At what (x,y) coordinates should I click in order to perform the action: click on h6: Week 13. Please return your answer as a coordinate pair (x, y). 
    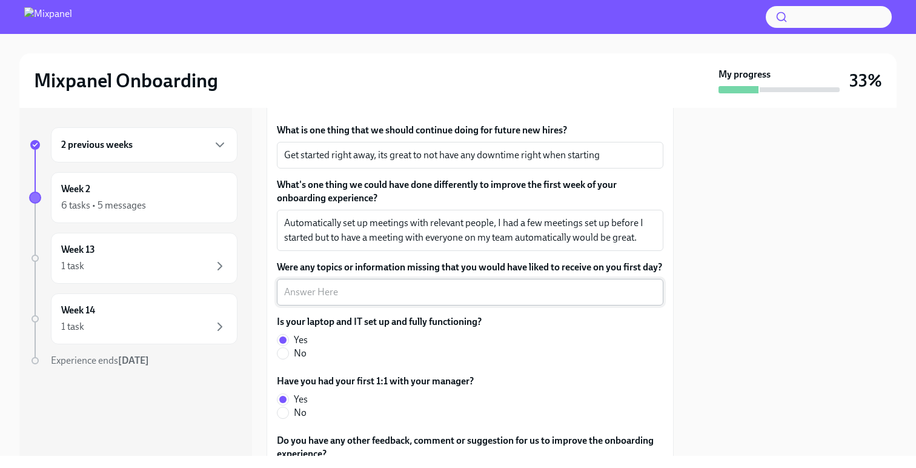
    Looking at the image, I should click on (78, 250).